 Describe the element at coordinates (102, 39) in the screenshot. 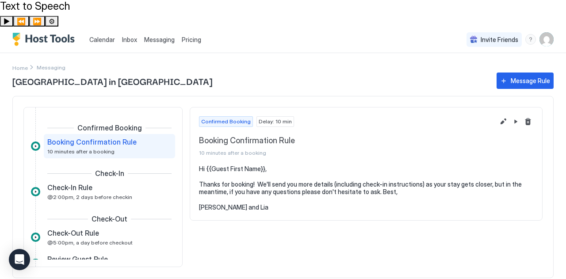

I see `span: Calendar` at that location.